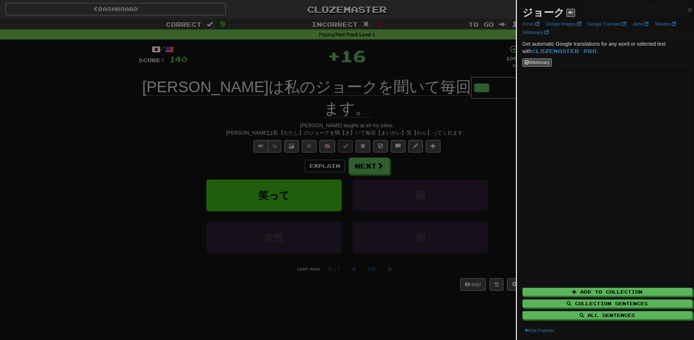  I want to click on strong: ジョーク, so click(543, 12).